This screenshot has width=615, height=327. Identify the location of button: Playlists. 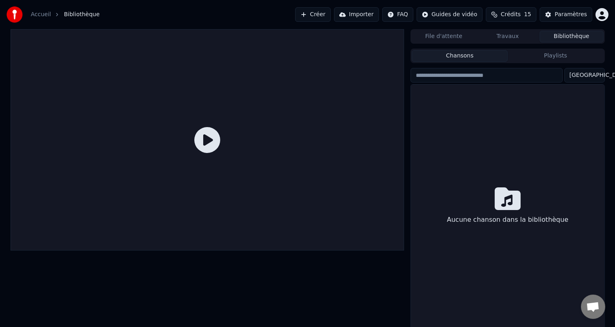
(555, 56).